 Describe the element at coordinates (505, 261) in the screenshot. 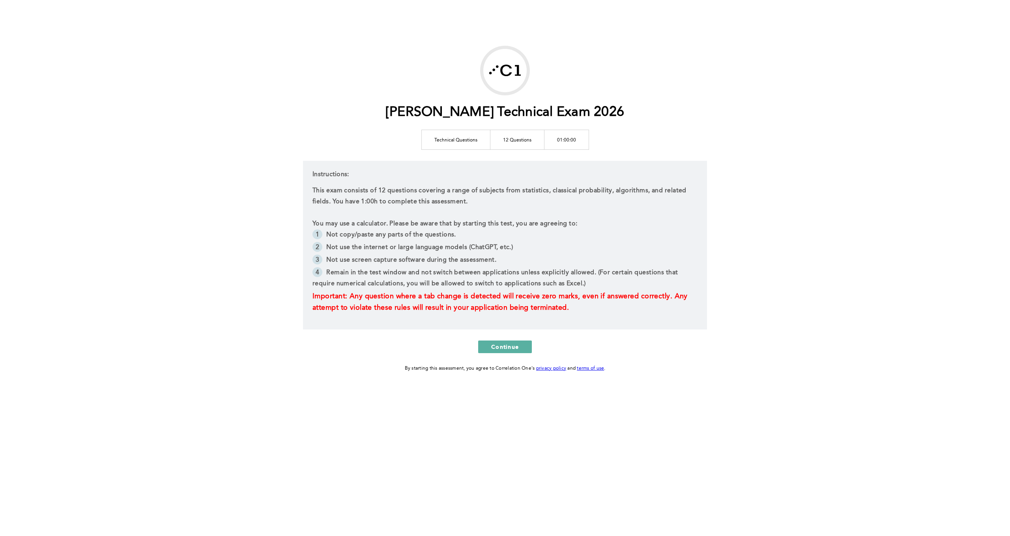

I see `li: Not use screen capture software during the assessment.` at that location.